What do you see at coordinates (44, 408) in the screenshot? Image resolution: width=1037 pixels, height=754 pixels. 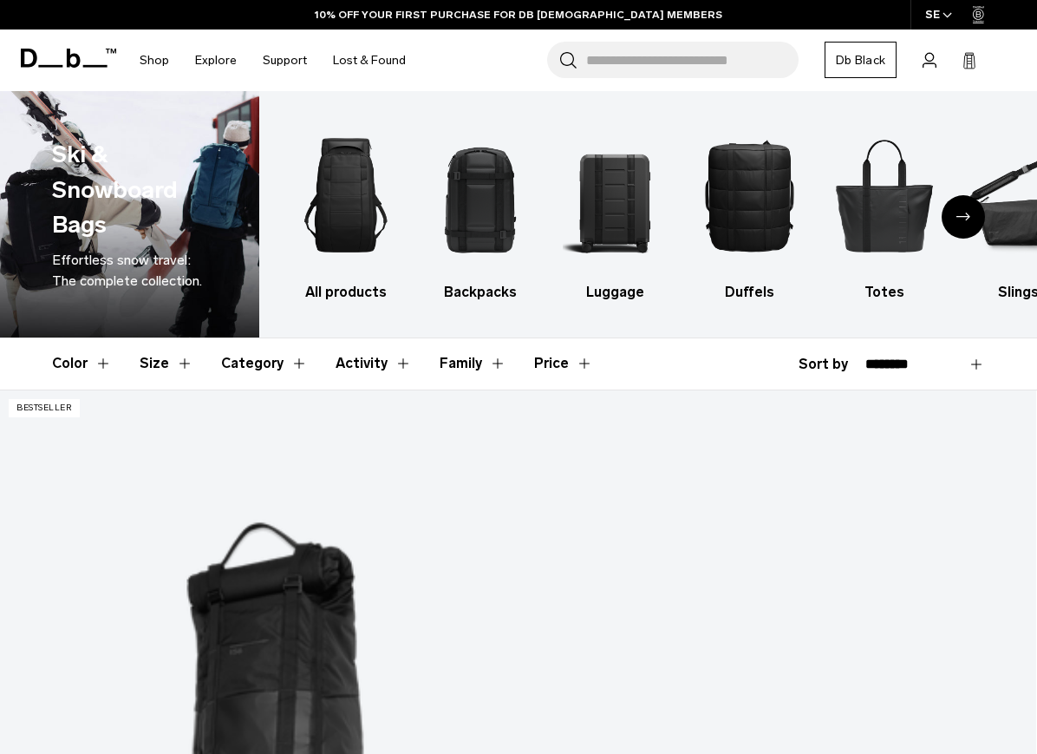 I see `p: Bestseller` at bounding box center [44, 408].